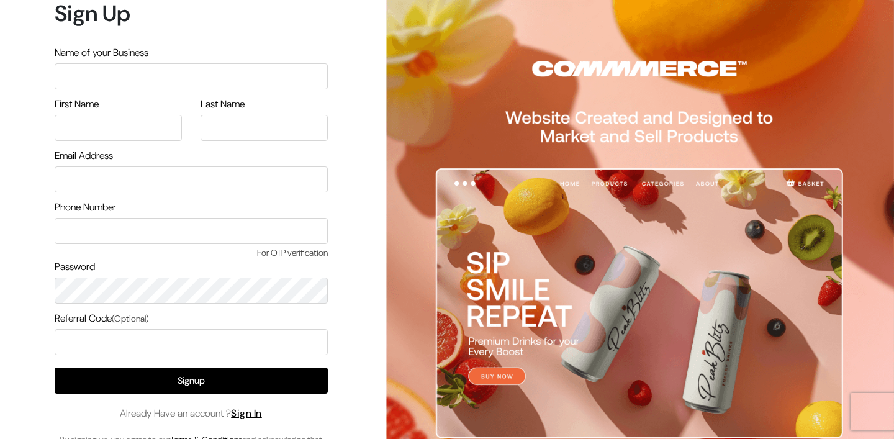 The image size is (894, 439). I want to click on label: Password, so click(75, 267).